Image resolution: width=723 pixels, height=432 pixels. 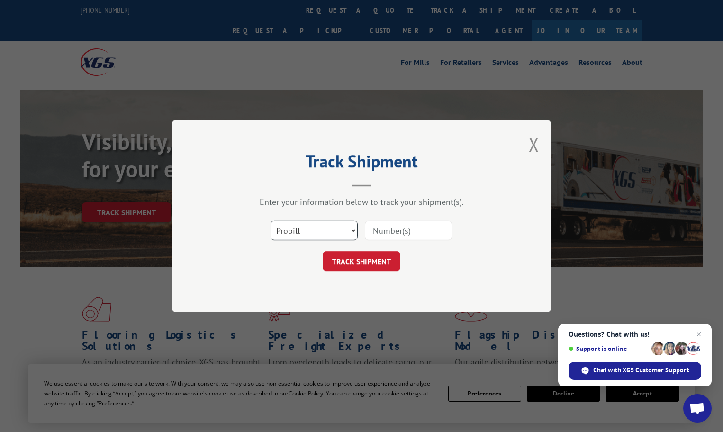 I want to click on span: Support is online, so click(x=609, y=348).